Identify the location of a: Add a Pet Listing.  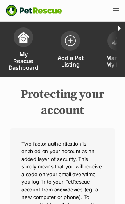
(70, 50).